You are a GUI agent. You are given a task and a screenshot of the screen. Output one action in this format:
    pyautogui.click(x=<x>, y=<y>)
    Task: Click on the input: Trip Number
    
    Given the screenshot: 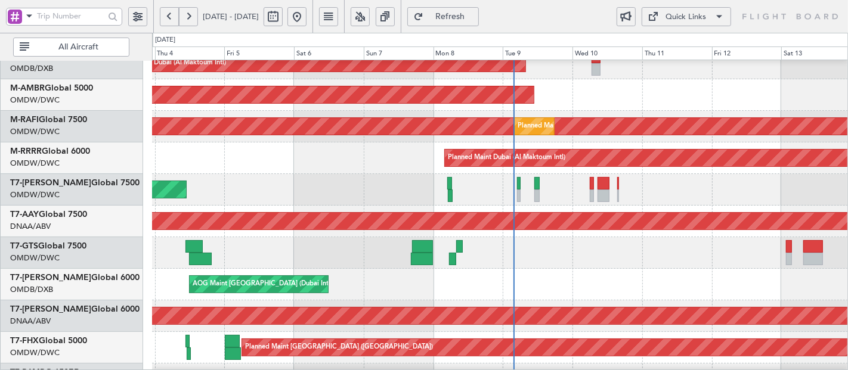 What is the action you would take?
    pyautogui.click(x=70, y=16)
    